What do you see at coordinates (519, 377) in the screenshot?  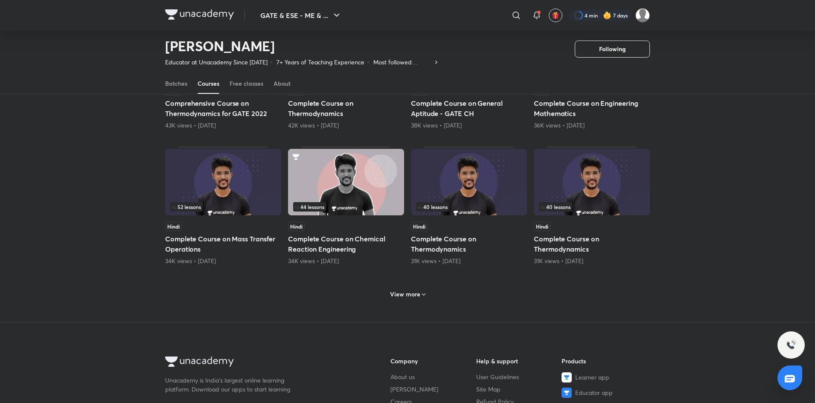 I see `a: User Guidelines` at bounding box center [519, 377].